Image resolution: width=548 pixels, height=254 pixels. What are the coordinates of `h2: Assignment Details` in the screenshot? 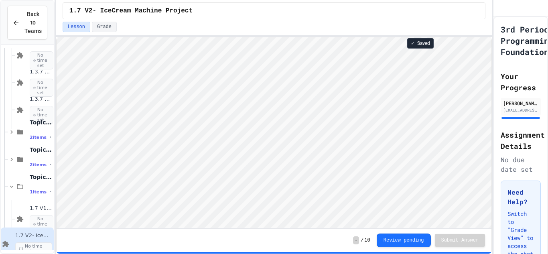 It's located at (521, 140).